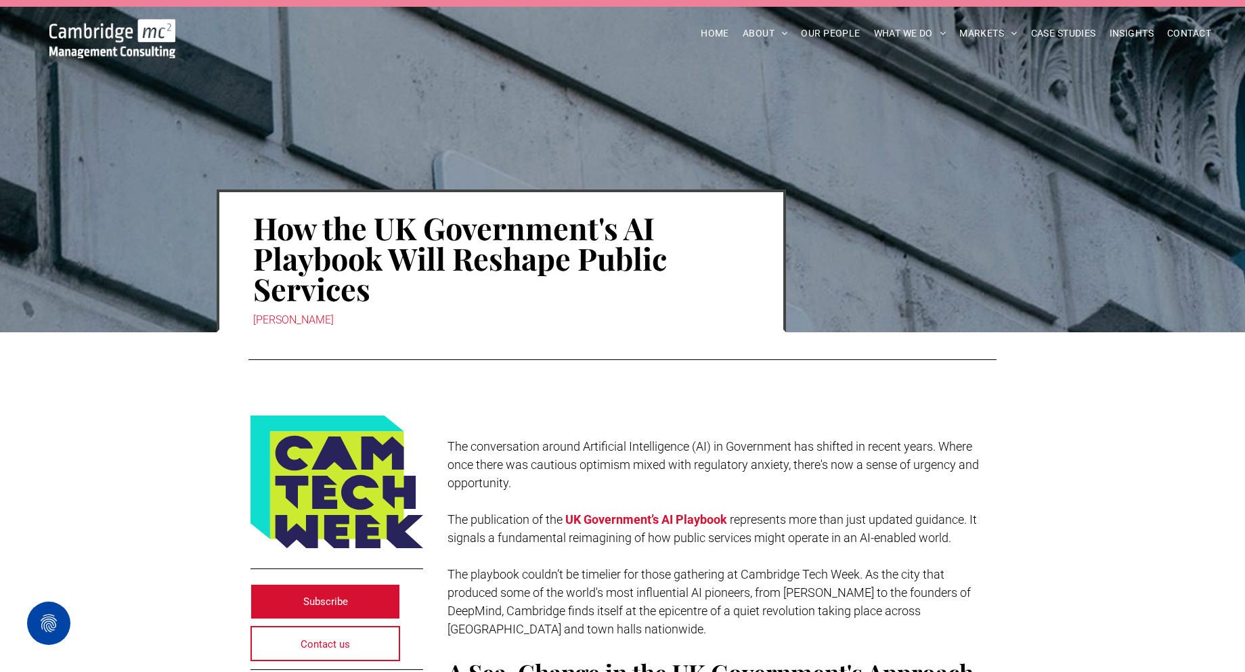 This screenshot has width=1245, height=672. Describe the element at coordinates (646, 519) in the screenshot. I see `strong: UK Government’s AI Playbook` at that location.